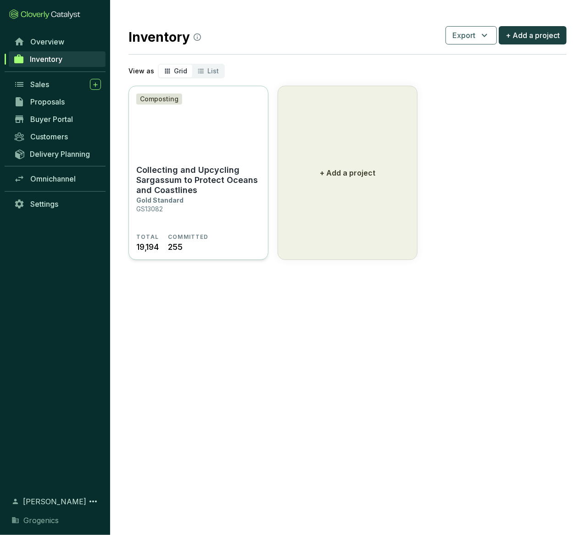 Image resolution: width=585 pixels, height=535 pixels. I want to click on span: Grogenics, so click(41, 521).